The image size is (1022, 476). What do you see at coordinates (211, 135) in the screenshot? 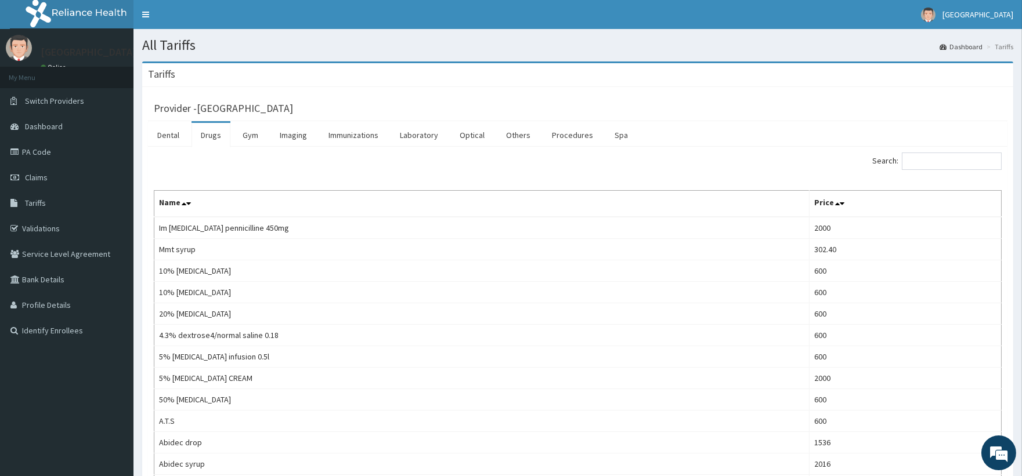
I see `a: Drugs` at bounding box center [211, 135].